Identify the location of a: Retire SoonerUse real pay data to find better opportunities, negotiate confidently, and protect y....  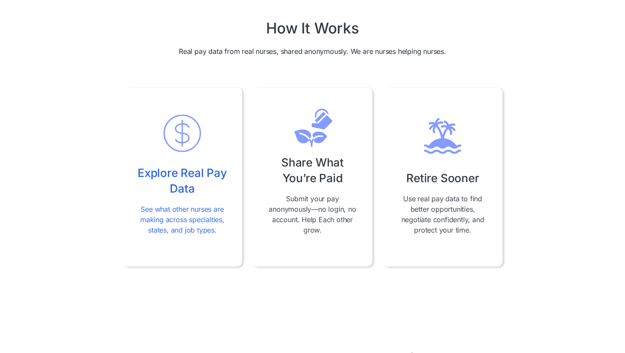
(443, 177).